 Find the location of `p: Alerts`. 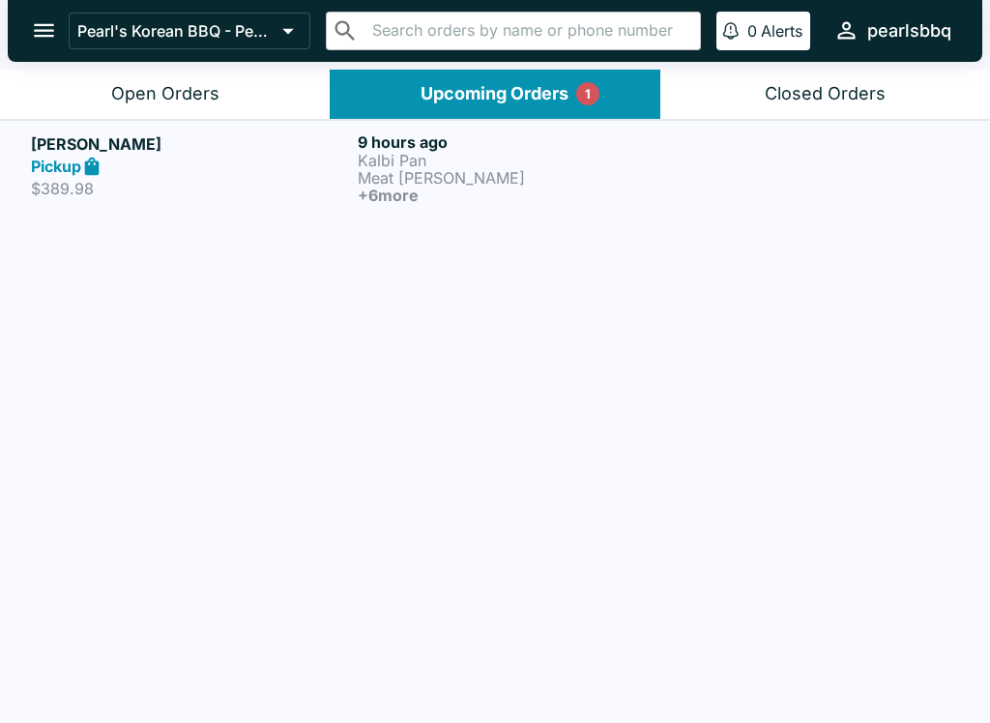

p: Alerts is located at coordinates (781, 31).